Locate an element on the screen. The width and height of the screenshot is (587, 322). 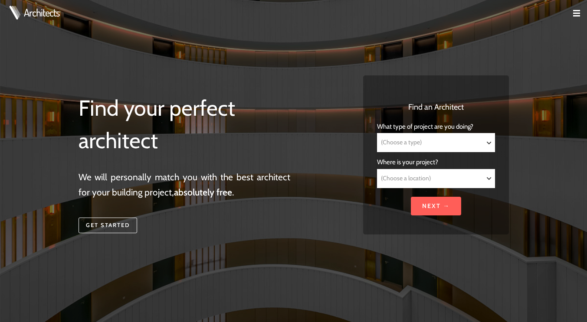
img: Architects is located at coordinates (15, 13).